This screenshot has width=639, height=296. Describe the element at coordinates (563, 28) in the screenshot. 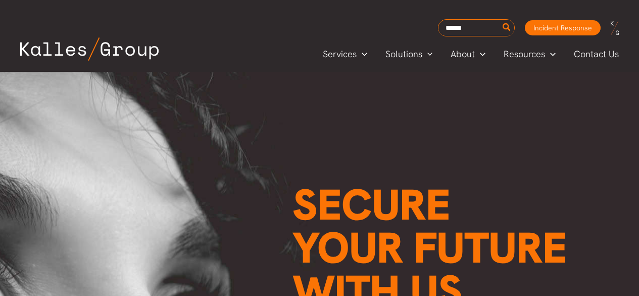

I see `a: Incident Response` at that location.